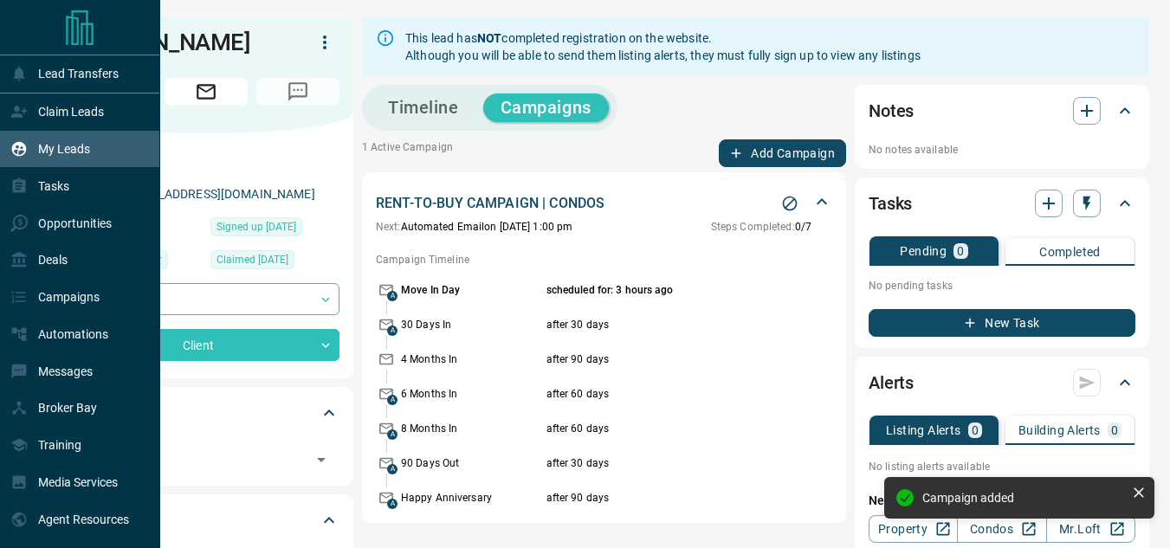  What do you see at coordinates (913, 529) in the screenshot?
I see `a: Property` at bounding box center [913, 529].